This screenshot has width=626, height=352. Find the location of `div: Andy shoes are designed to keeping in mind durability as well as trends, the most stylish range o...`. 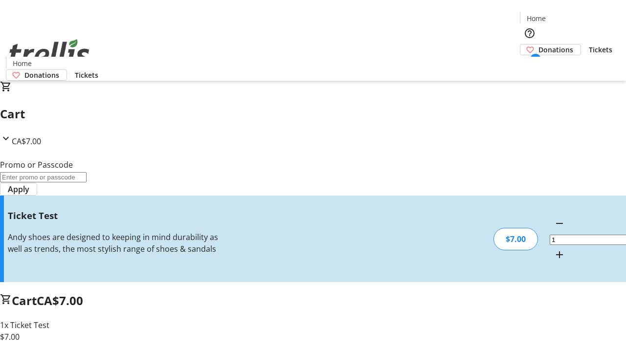

div: Andy shoes are designed to keeping in mind durability as well as trends, the most stylish range o... is located at coordinates (114, 243).